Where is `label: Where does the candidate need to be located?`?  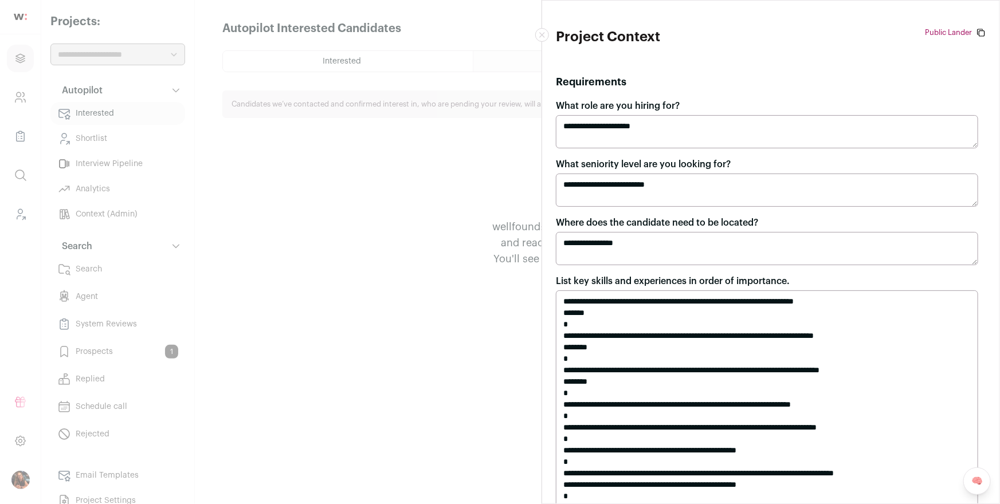
label: Where does the candidate need to be located? is located at coordinates (657, 223).